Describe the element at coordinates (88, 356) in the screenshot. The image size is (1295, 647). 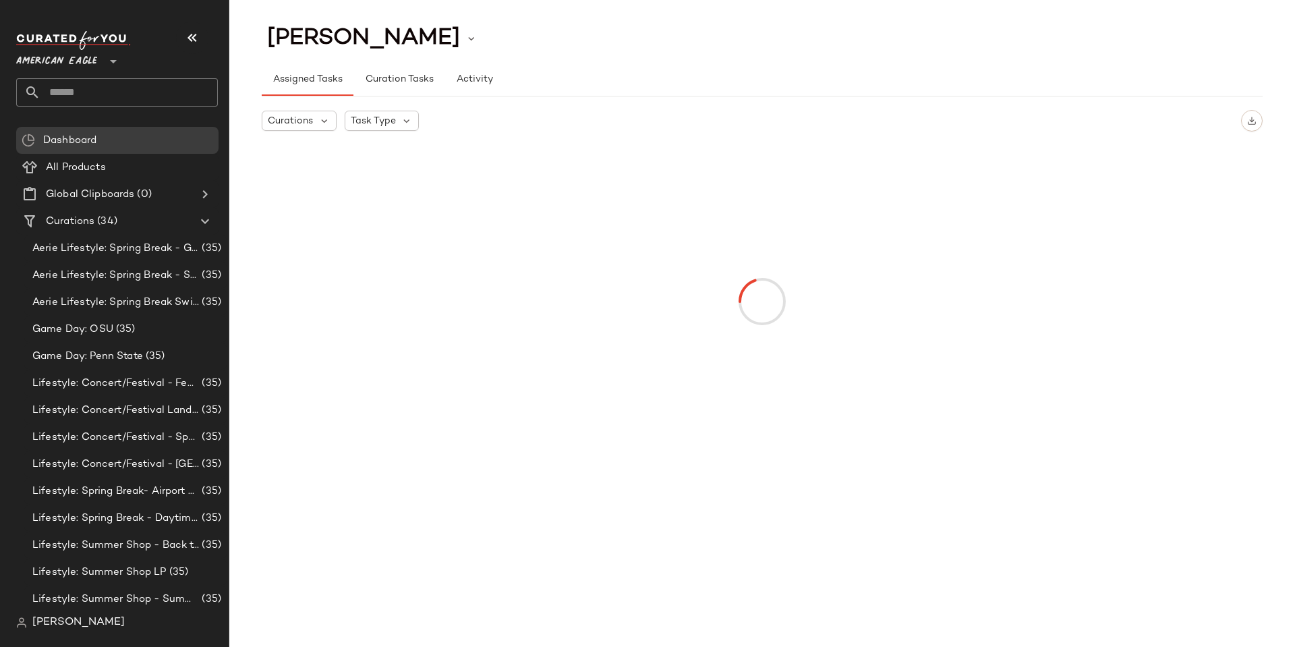
I see `span: Game Day: Penn State` at that location.